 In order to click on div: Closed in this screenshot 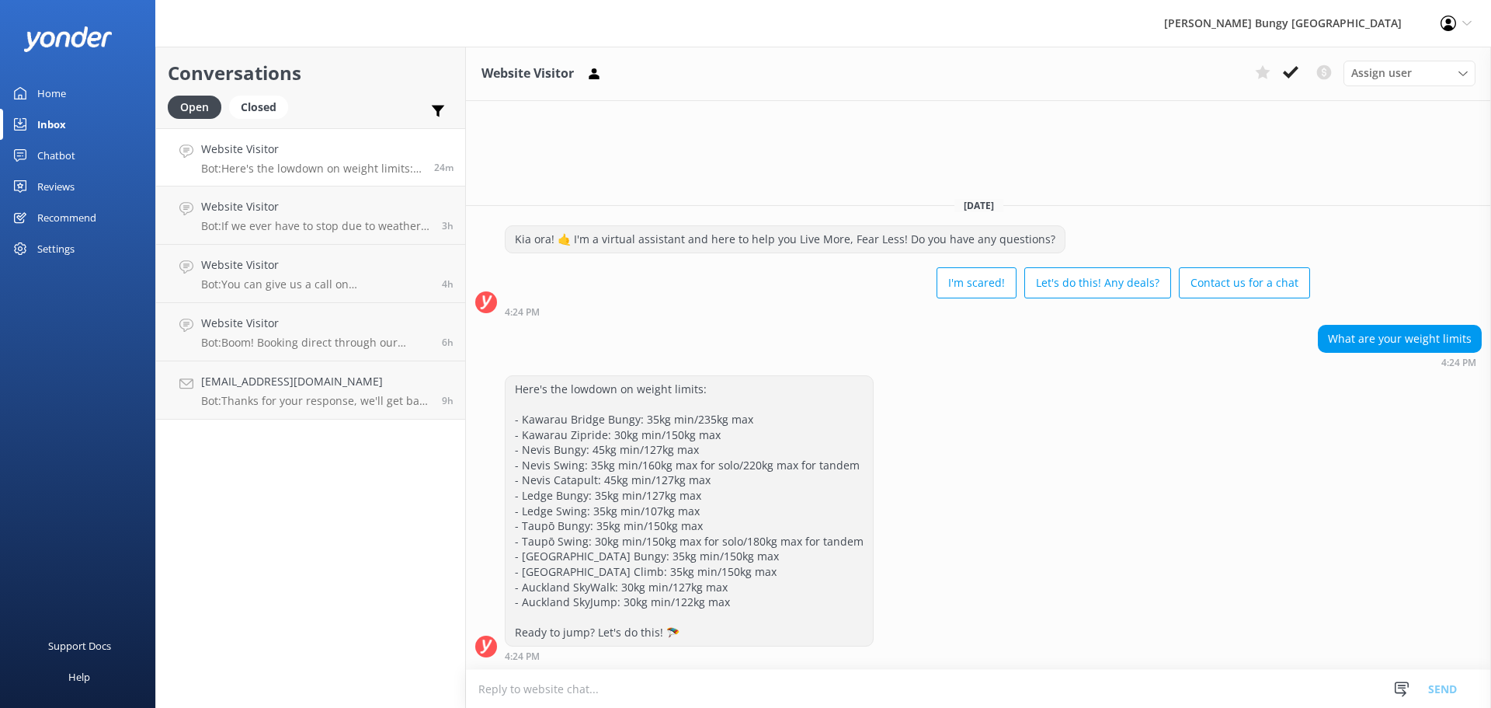, I will do `click(259, 107)`.